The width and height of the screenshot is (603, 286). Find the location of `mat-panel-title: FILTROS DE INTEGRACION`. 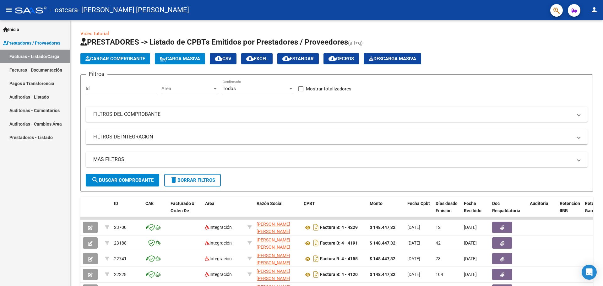

mat-panel-title: FILTROS DE INTEGRACION is located at coordinates (333, 137).